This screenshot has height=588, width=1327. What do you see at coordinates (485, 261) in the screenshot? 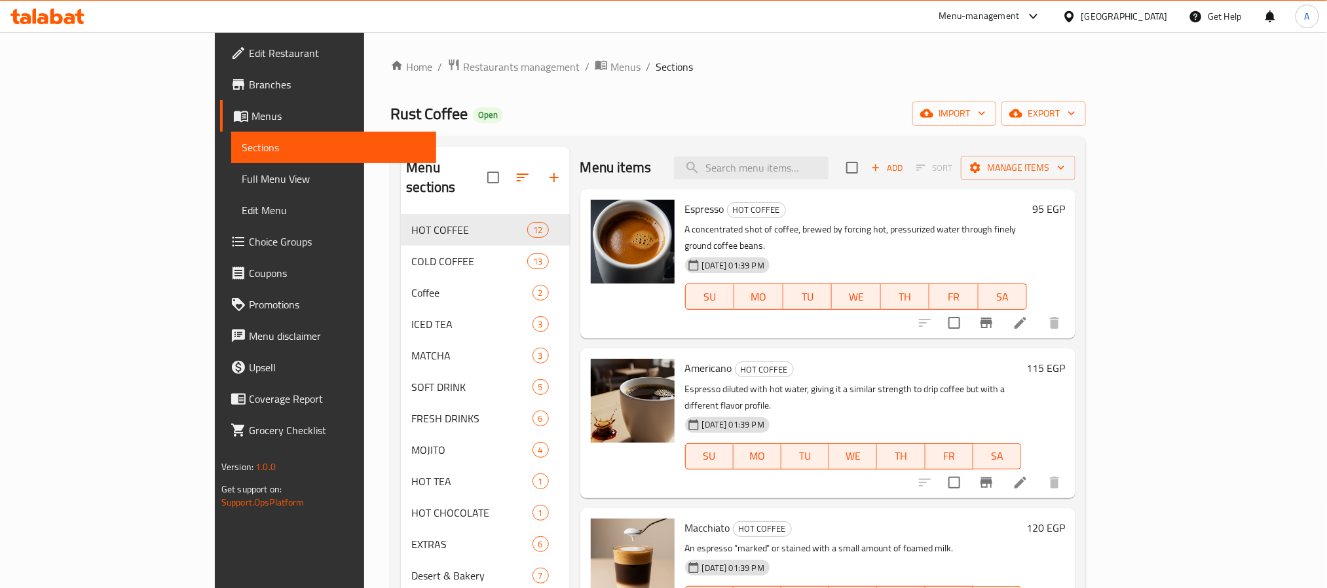
I see `div: COLD COFFEE13` at bounding box center [485, 261].